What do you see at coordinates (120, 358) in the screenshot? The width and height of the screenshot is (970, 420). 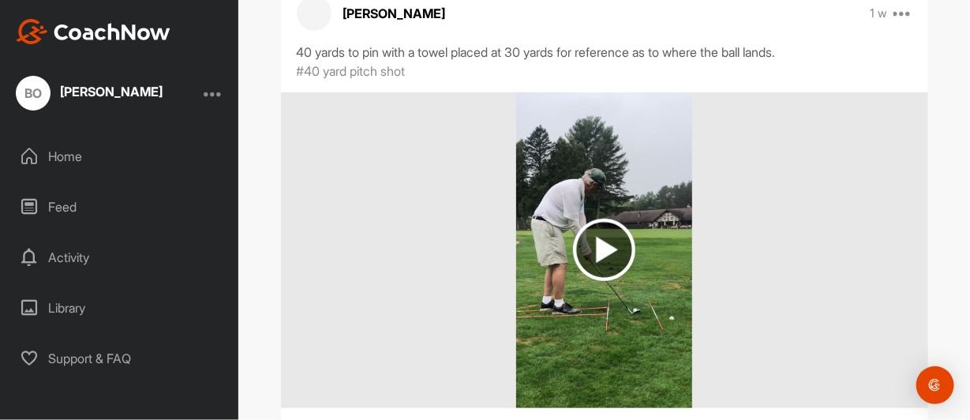 I see `div: Support & FAQ` at bounding box center [120, 358].